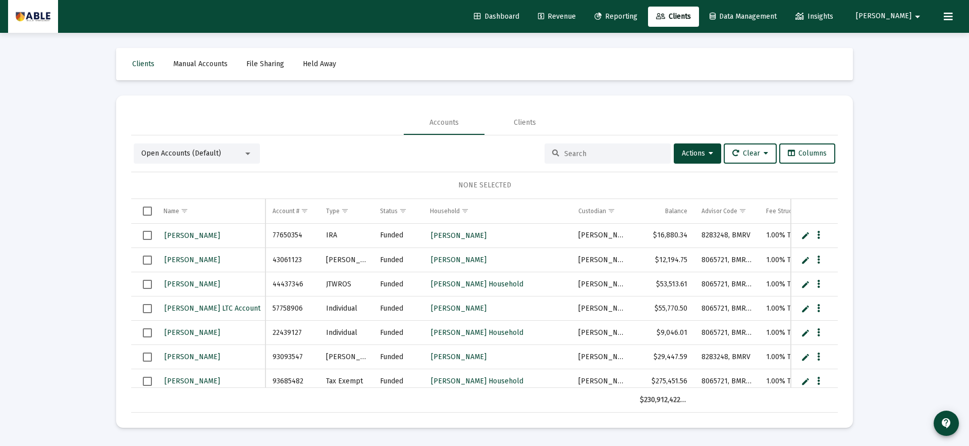 This screenshot has height=446, width=969. I want to click on span: Data Management, so click(743, 16).